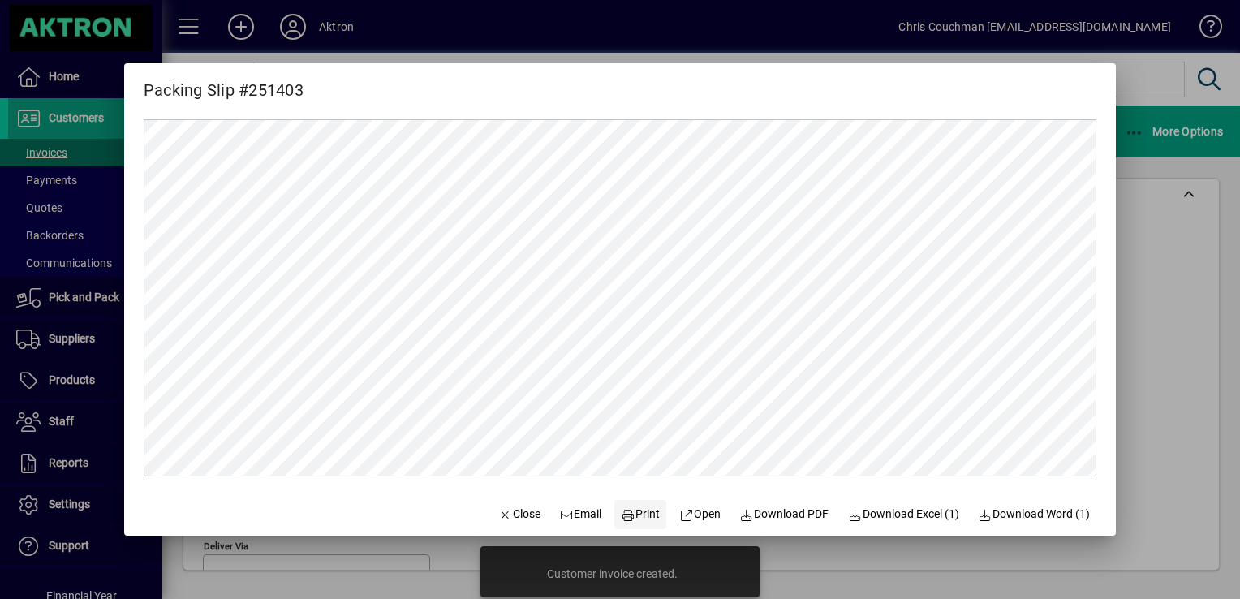 This screenshot has height=599, width=1240. I want to click on button: Download Excel (1), so click(903, 514).